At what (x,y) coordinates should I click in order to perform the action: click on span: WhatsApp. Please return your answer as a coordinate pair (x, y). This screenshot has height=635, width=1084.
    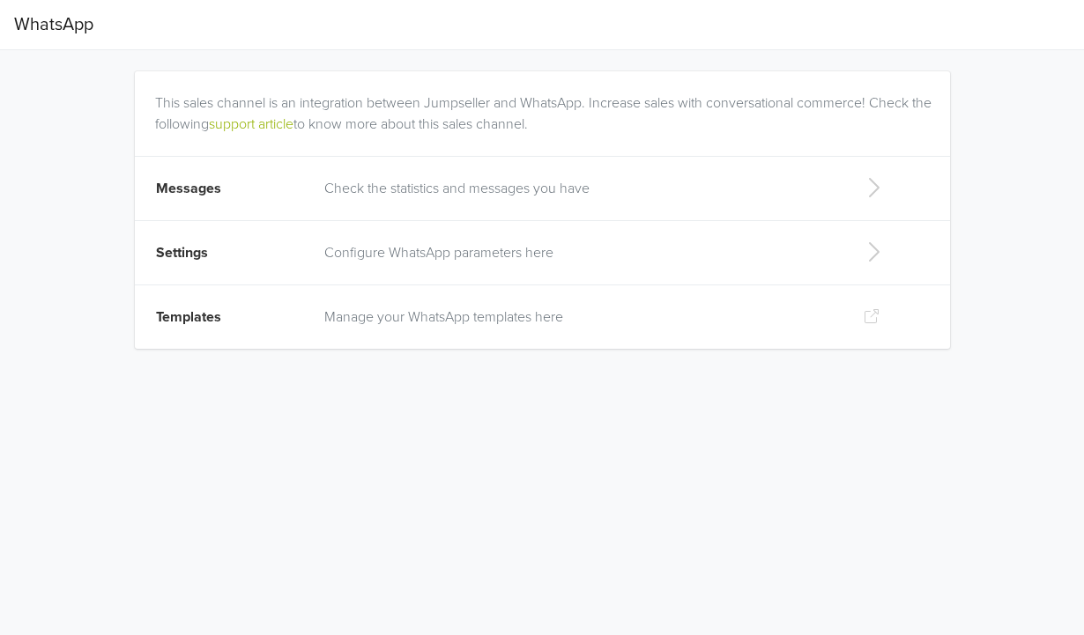
    Looking at the image, I should click on (54, 25).